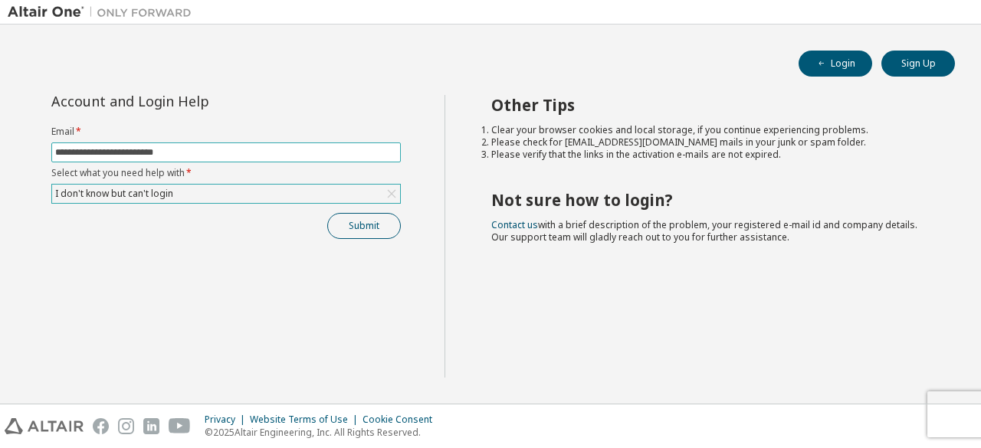 This screenshot has height=448, width=981. I want to click on div: Privacy, so click(227, 420).